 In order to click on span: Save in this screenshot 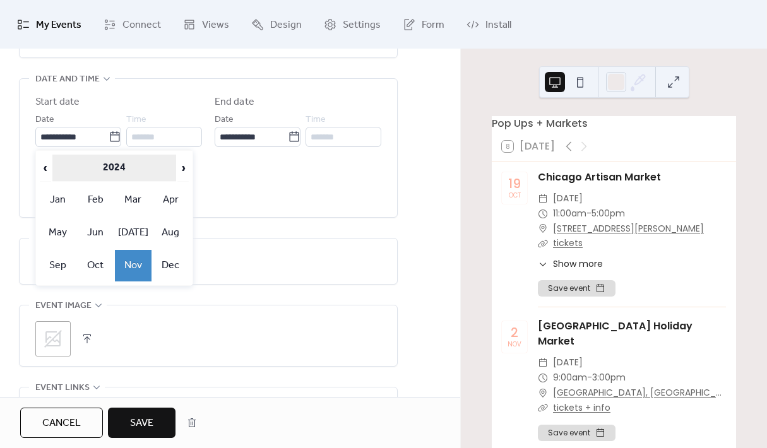, I will do `click(141, 423)`.